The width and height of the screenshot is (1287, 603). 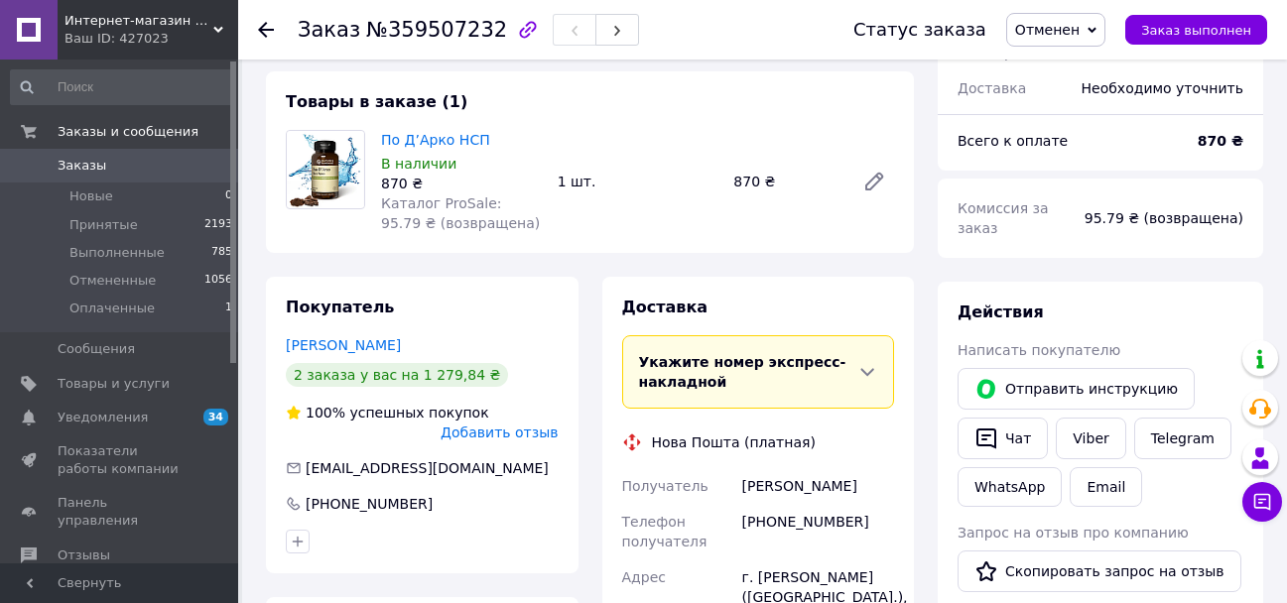 What do you see at coordinates (218, 281) in the screenshot?
I see `span: 1056` at bounding box center [218, 281].